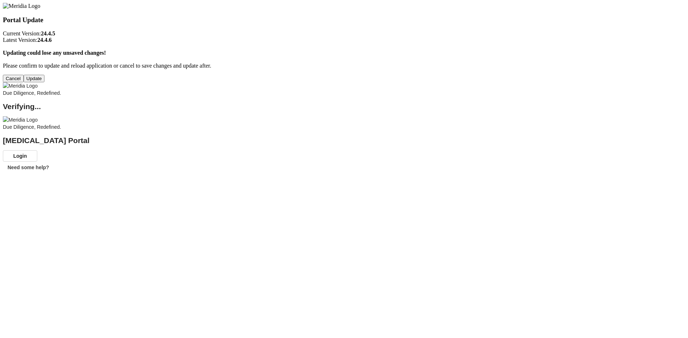  I want to click on button: Need some help?, so click(28, 168).